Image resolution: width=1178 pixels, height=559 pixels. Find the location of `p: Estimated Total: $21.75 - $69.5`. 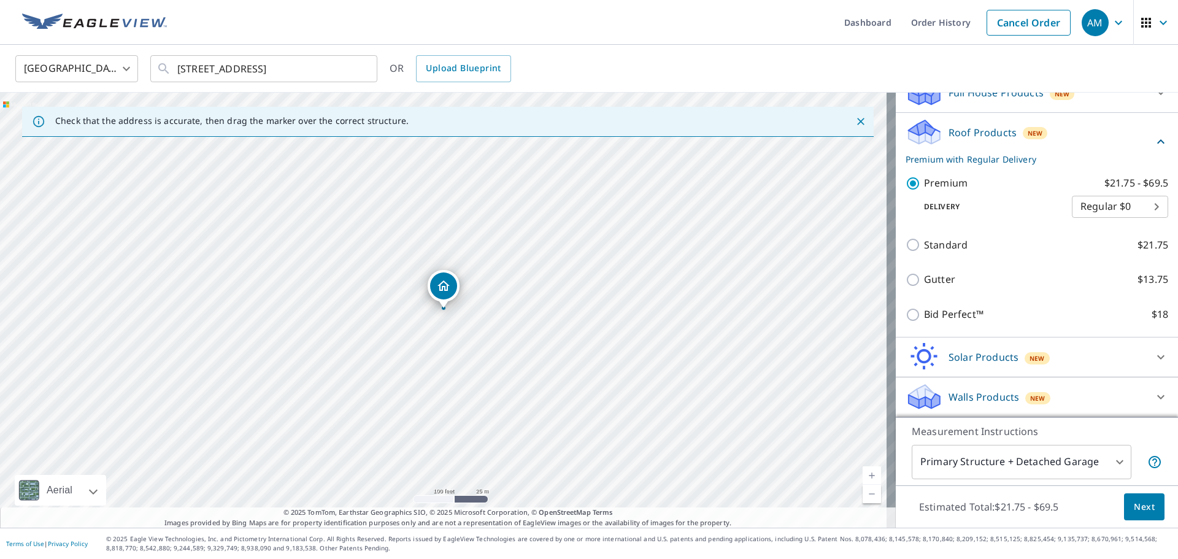

p: Estimated Total: $21.75 - $69.5 is located at coordinates (989, 507).